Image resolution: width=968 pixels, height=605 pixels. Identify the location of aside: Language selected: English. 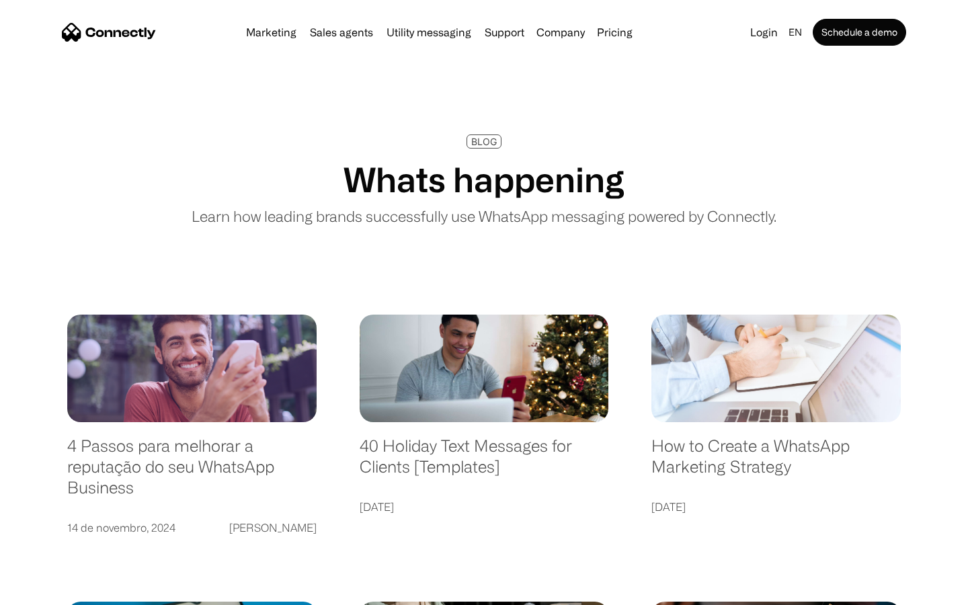
(47, 591).